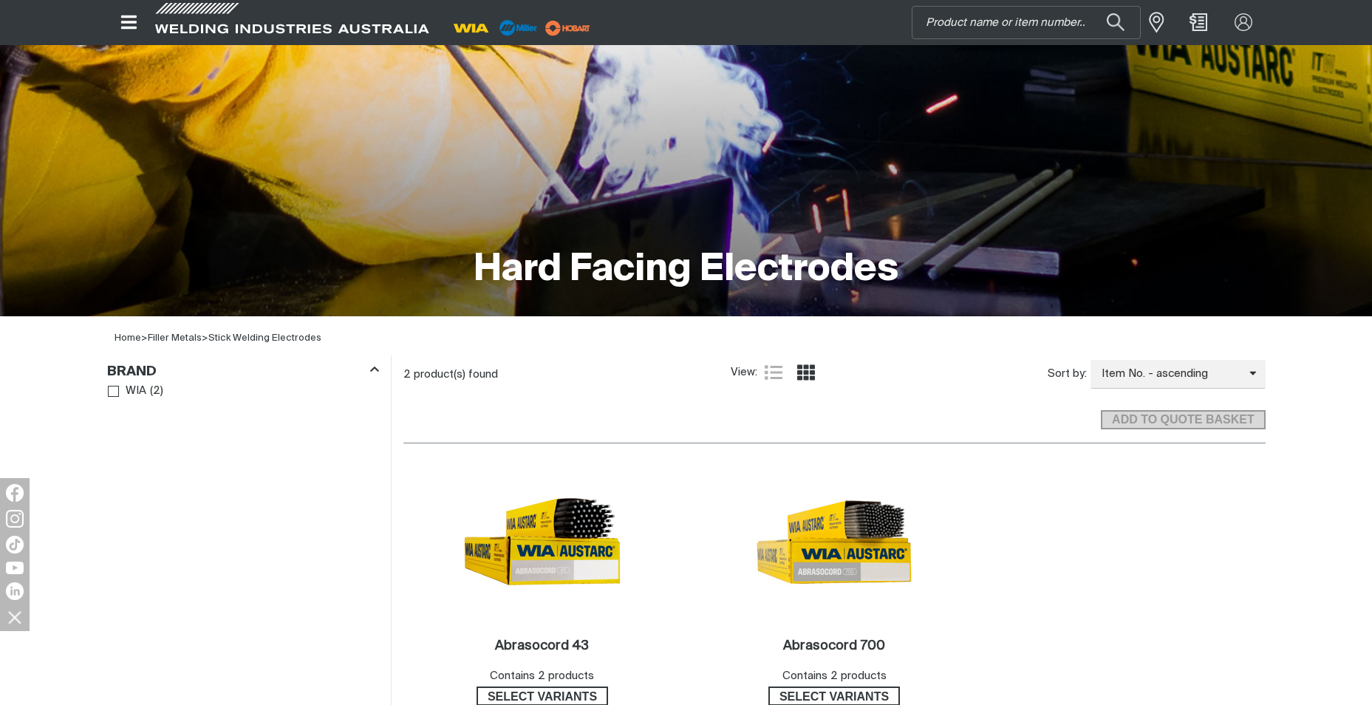 This screenshot has height=705, width=1372. I want to click on button: Search products, so click(1116, 22).